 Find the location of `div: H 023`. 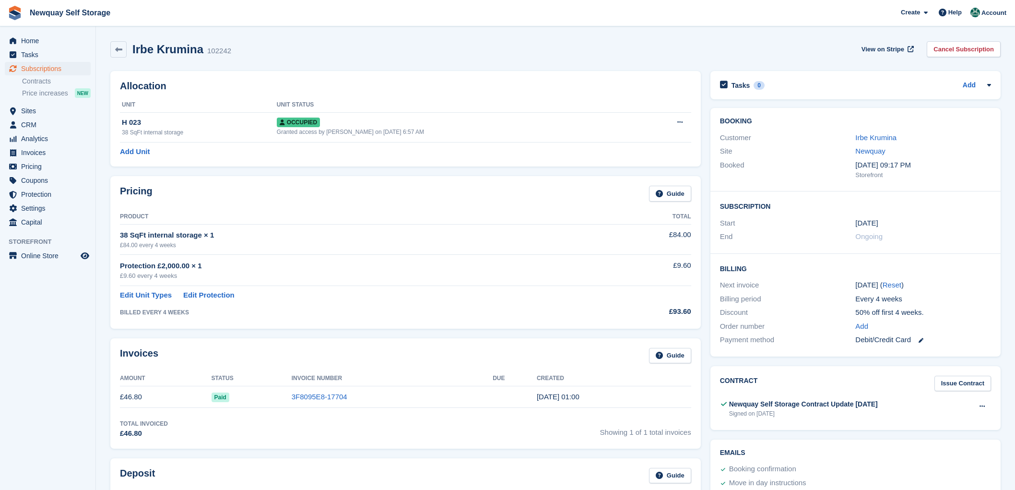

div: H 023 is located at coordinates (199, 122).